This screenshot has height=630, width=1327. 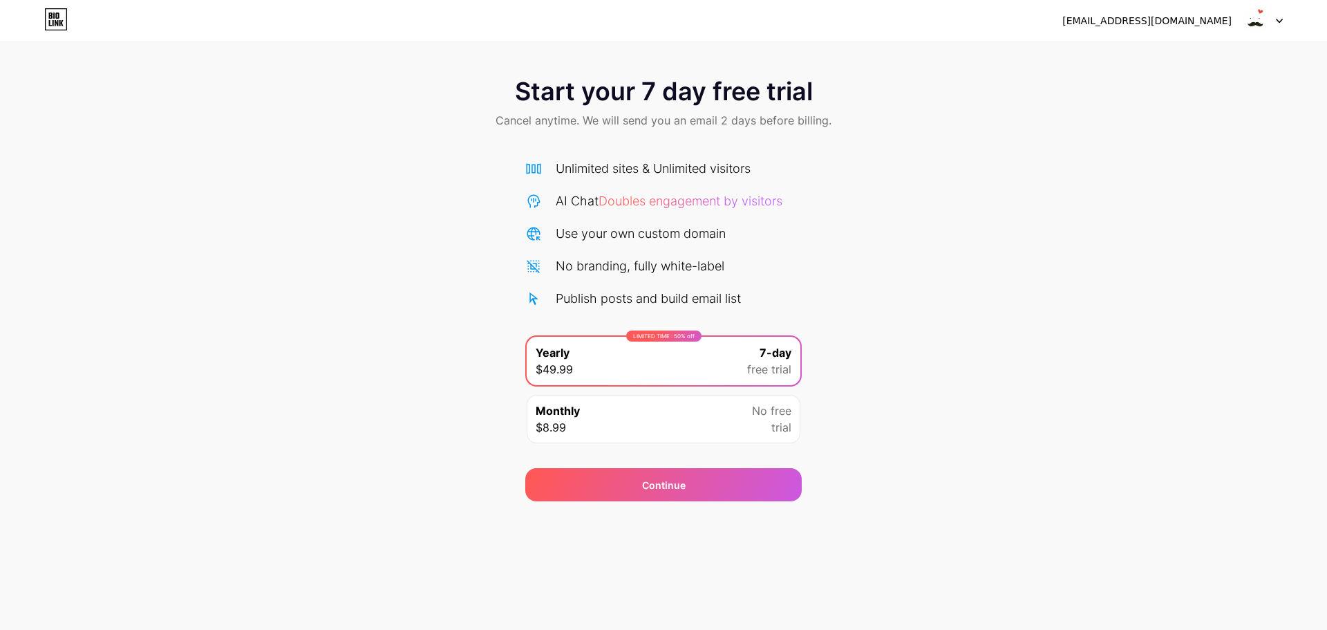 What do you see at coordinates (653, 168) in the screenshot?
I see `div: Unlimited sites & Unlimited visitors` at bounding box center [653, 168].